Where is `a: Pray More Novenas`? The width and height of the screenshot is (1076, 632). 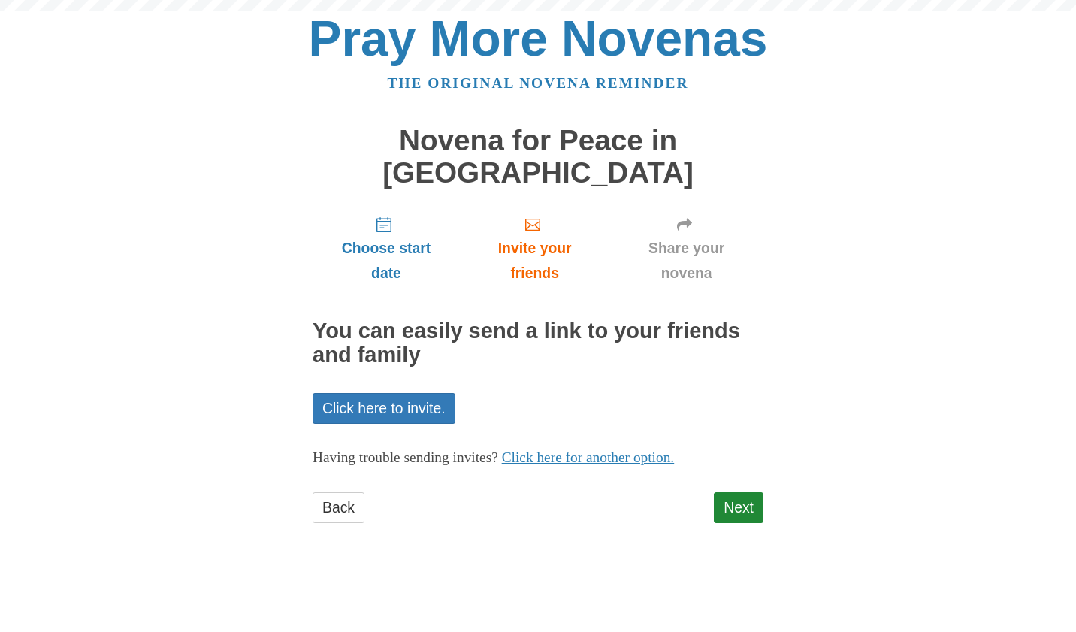
a: Pray More Novenas is located at coordinates (538, 38).